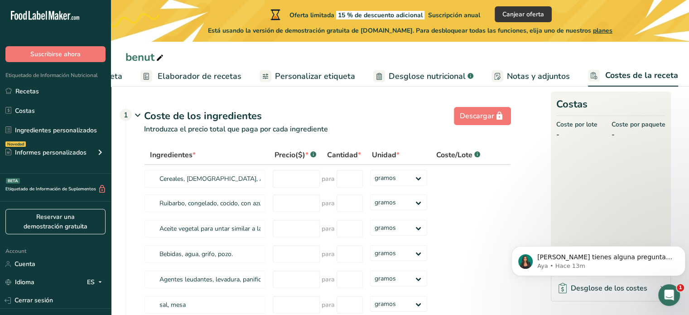 This screenshot has height=315, width=689. I want to click on span: Elaborador de recetas, so click(199, 76).